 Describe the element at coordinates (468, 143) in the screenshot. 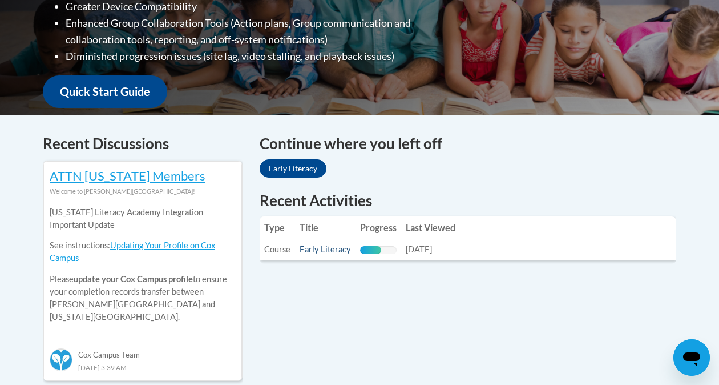

I see `h4: Continue where you left off` at that location.